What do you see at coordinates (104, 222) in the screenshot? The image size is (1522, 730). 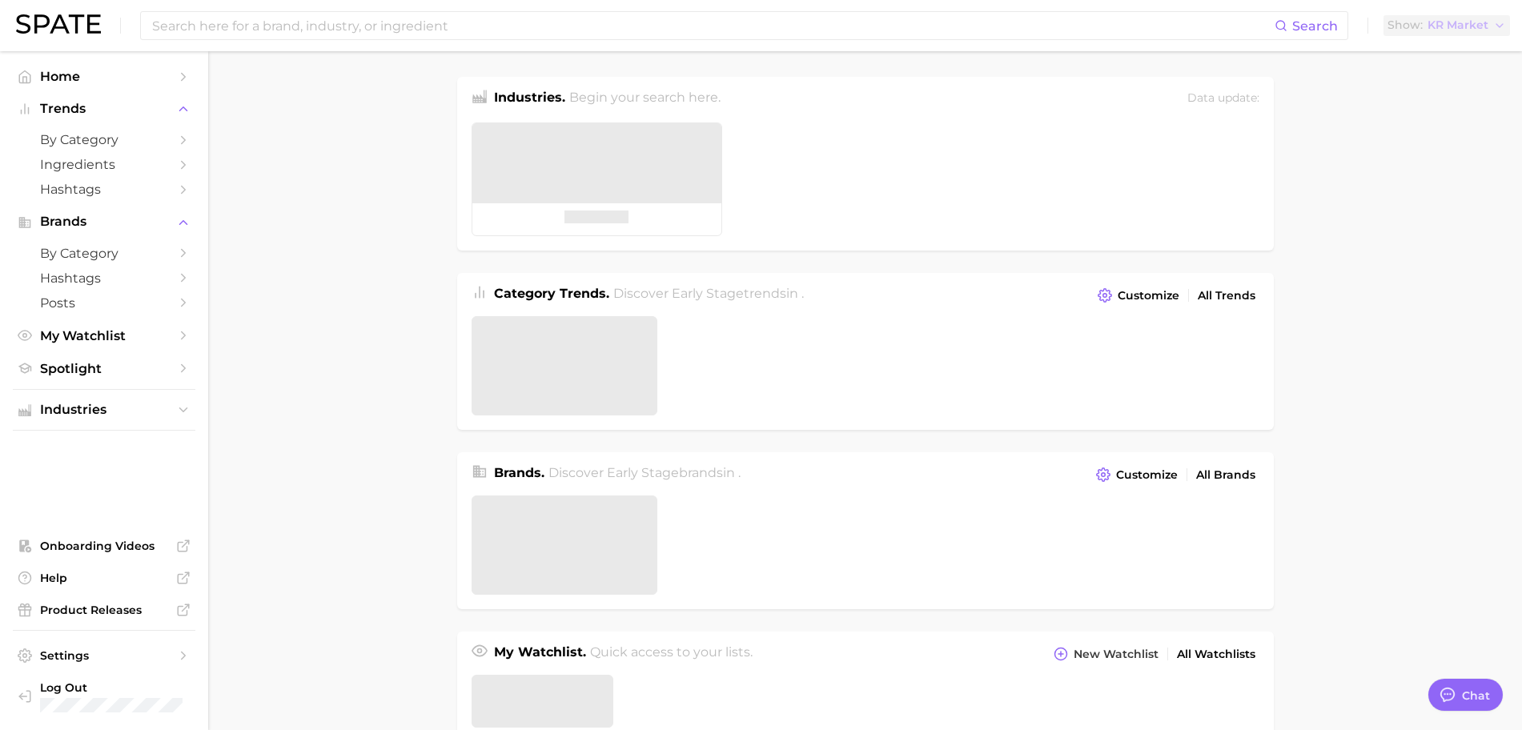 I see `button: Brands` at bounding box center [104, 222].